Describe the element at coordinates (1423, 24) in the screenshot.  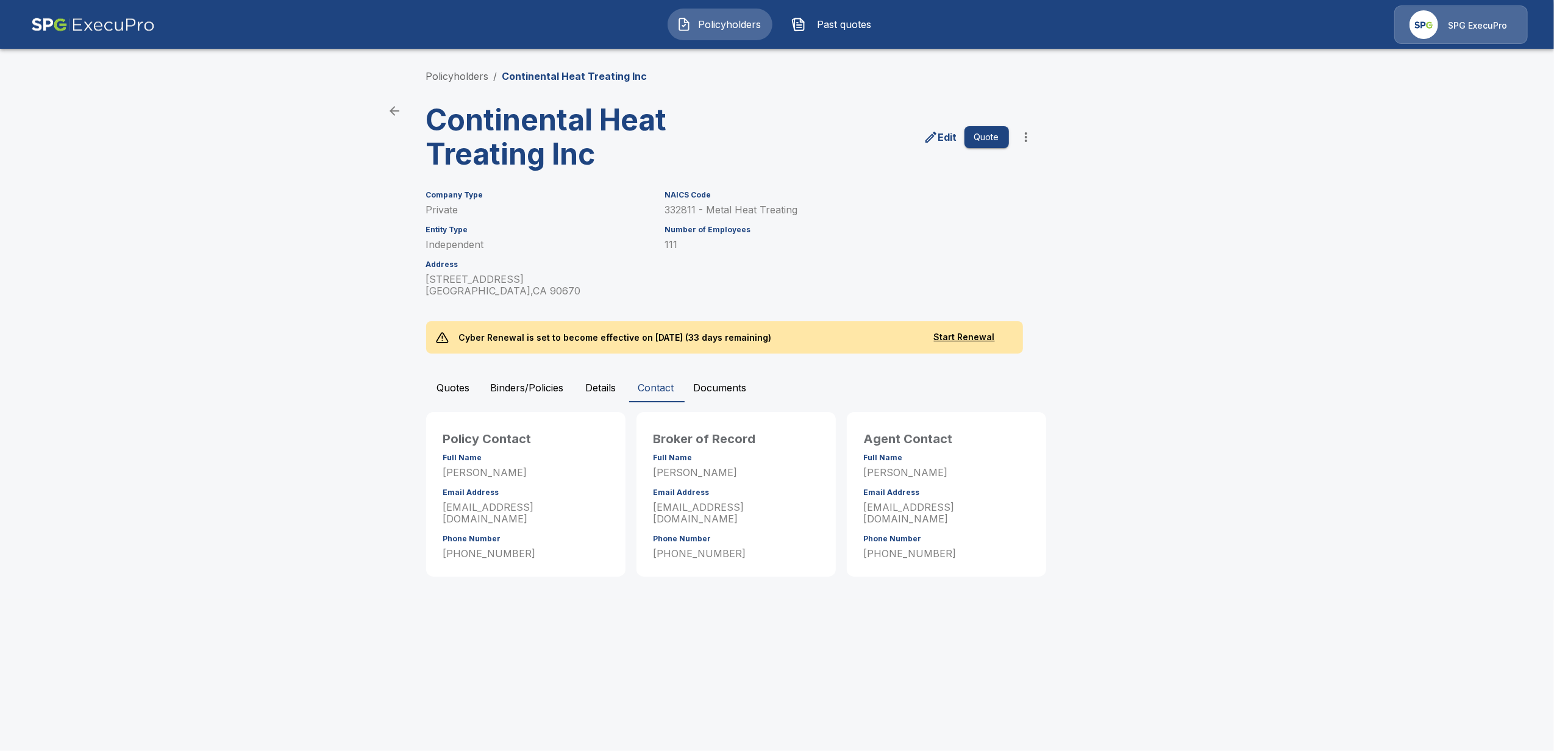
I see `img: Agency Icon` at that location.